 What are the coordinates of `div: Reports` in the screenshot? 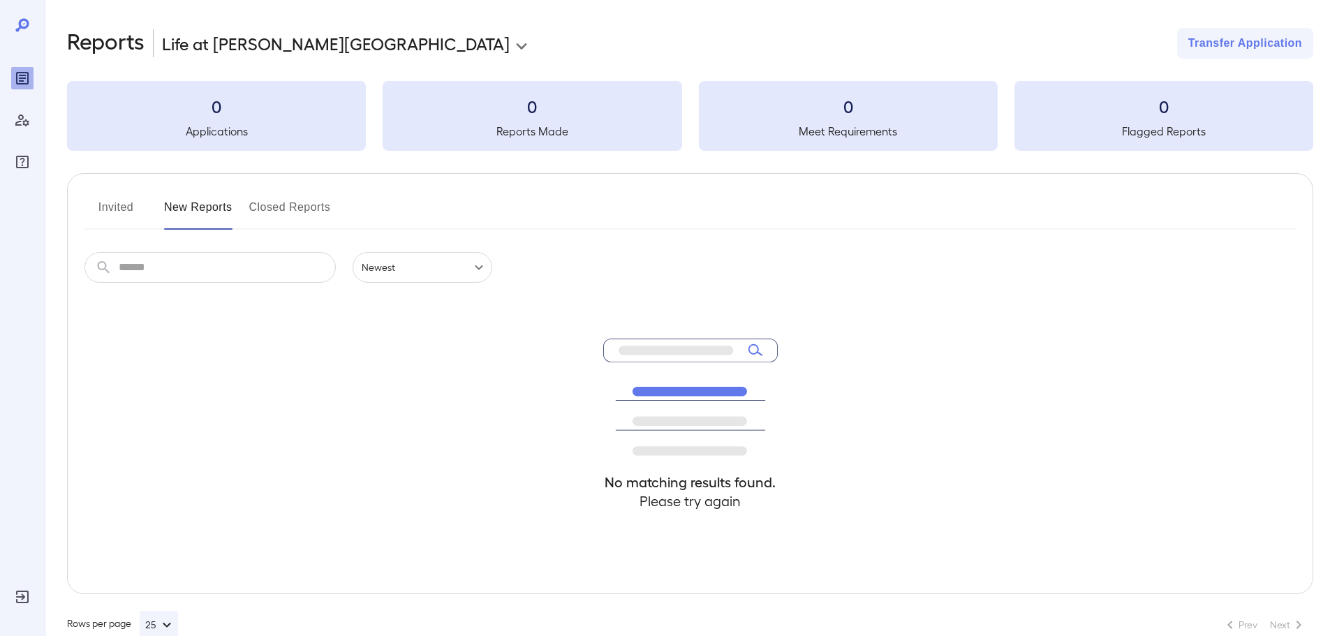 It's located at (22, 78).